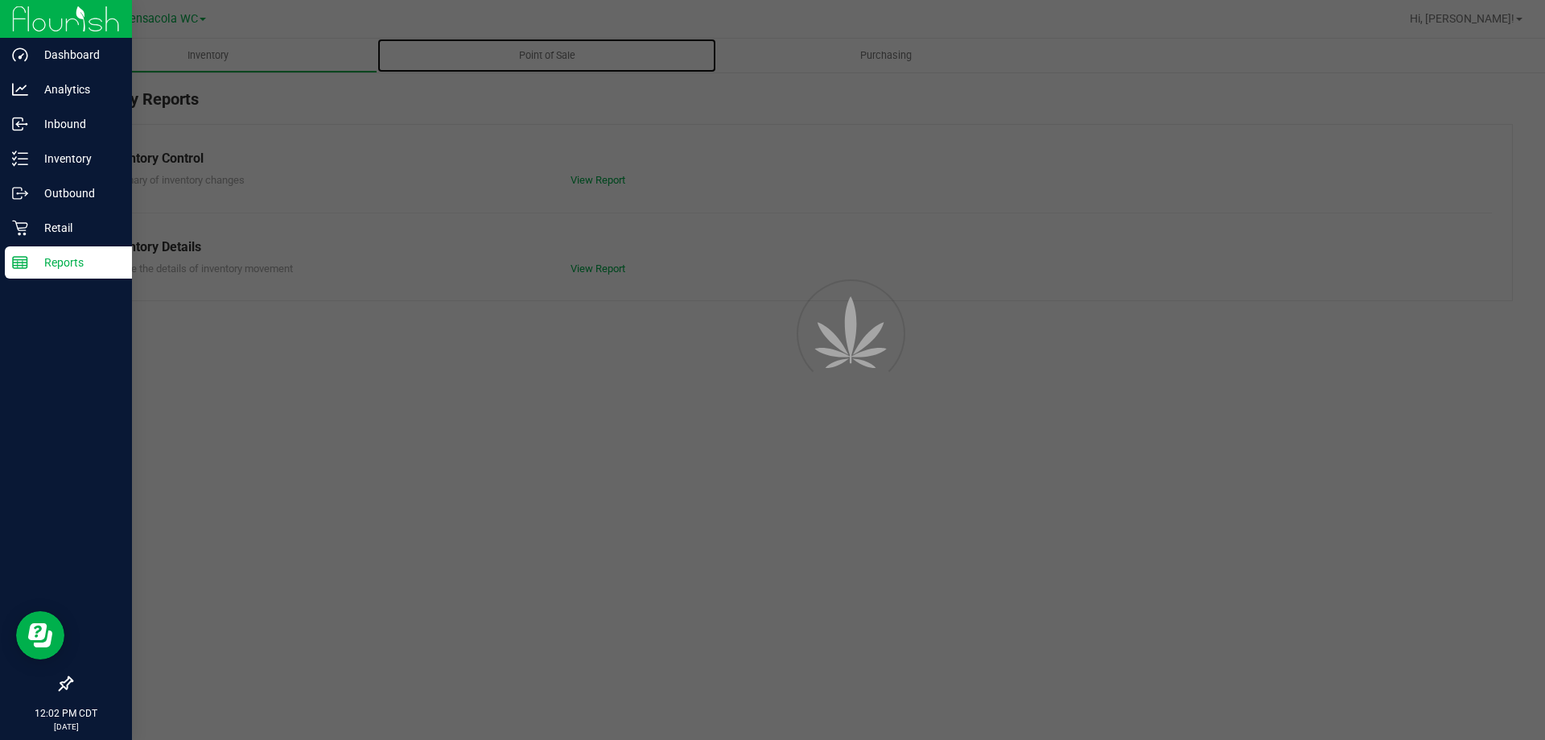  Describe the element at coordinates (20, 55) in the screenshot. I see `inline-svg: Dashboard` at that location.